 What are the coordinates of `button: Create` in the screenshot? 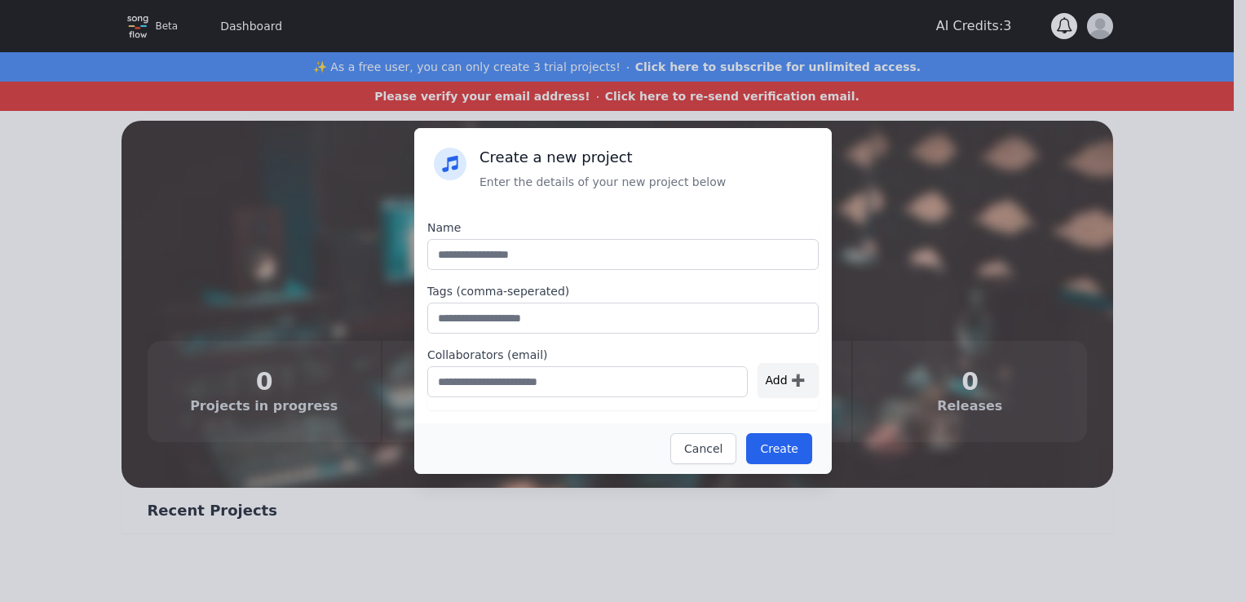 It's located at (779, 448).